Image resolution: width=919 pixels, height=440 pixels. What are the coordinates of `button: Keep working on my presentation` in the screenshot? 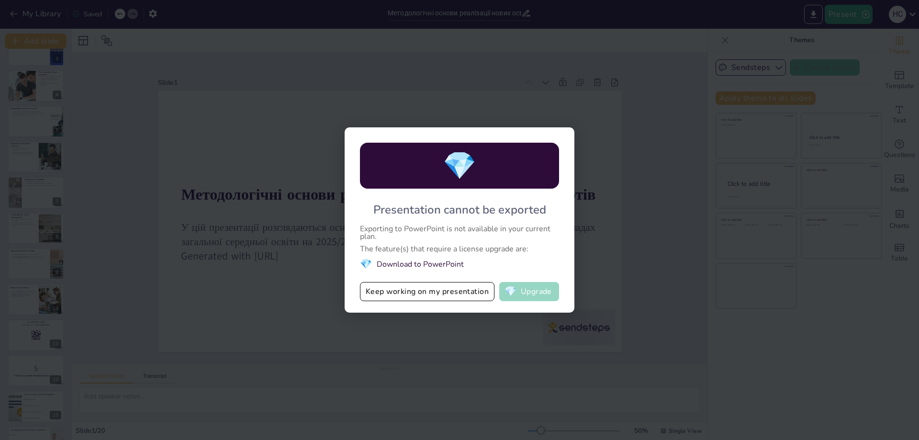 It's located at (427, 291).